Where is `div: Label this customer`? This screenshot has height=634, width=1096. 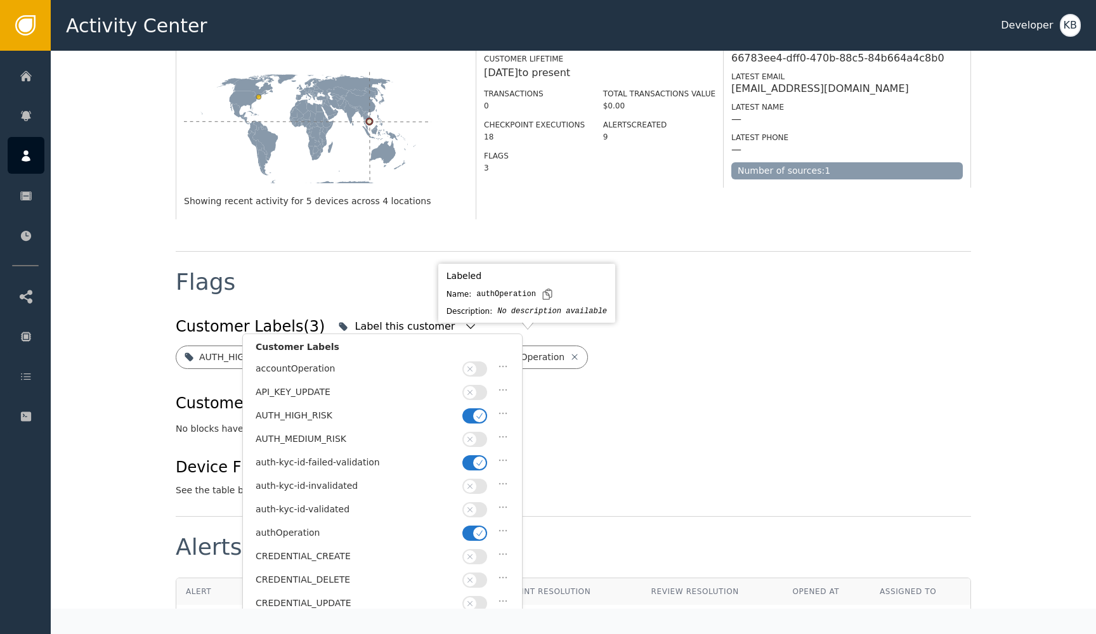 div: Label this customer is located at coordinates (406, 327).